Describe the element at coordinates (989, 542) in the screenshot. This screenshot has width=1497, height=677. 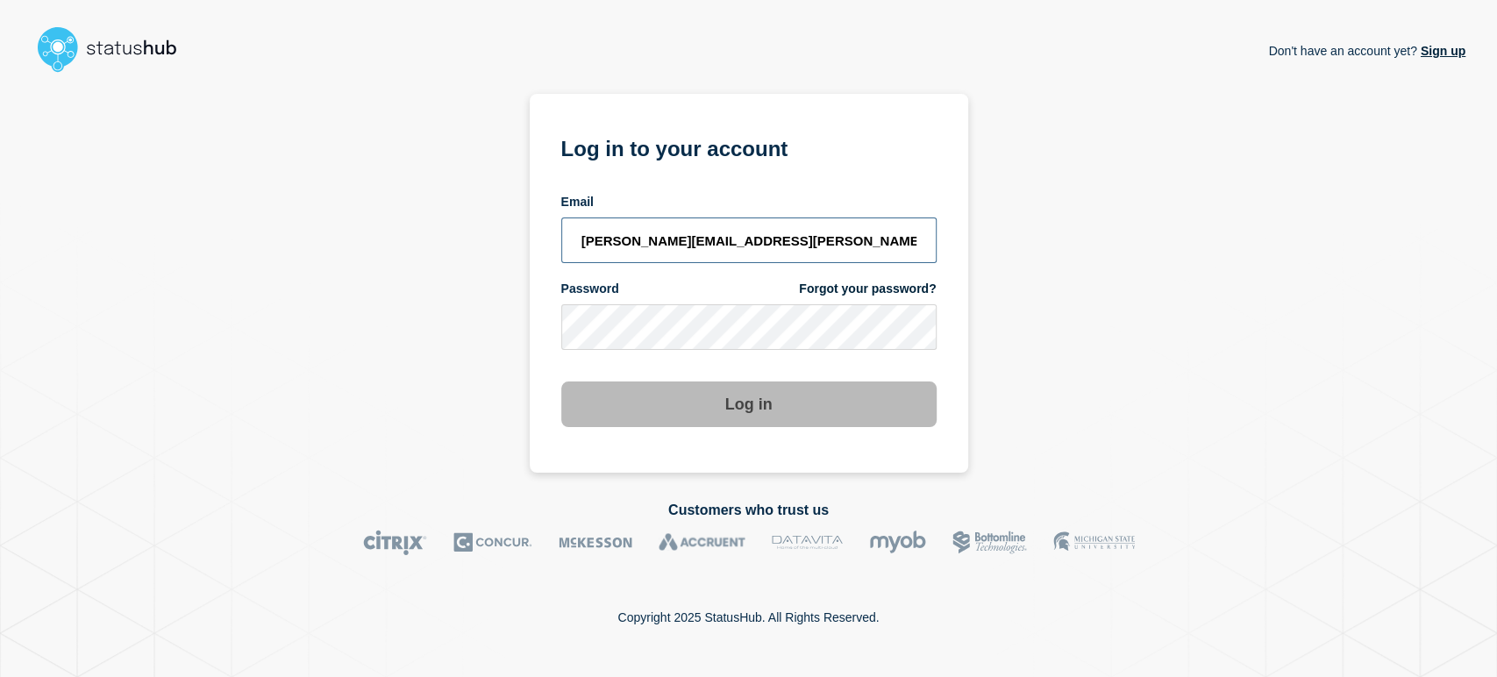
I see `img: Bottomline logo` at that location.